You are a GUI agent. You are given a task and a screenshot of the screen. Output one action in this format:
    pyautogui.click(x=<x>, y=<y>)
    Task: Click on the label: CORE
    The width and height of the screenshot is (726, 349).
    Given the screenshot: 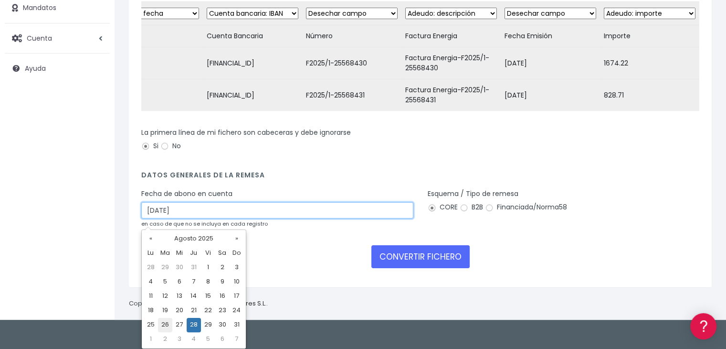 What is the action you would take?
    pyautogui.click(x=443, y=207)
    